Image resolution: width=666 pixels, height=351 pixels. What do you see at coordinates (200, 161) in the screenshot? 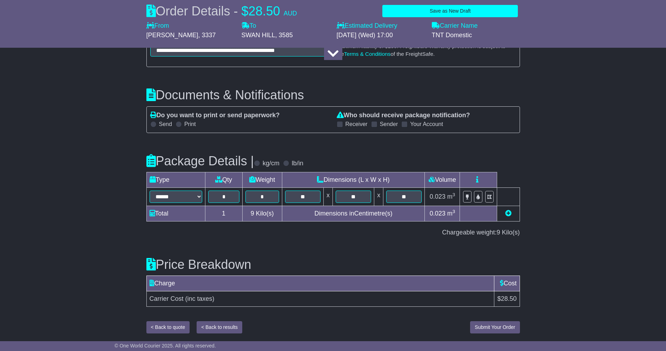
I see `h3: Package Details |` at bounding box center [200, 161].